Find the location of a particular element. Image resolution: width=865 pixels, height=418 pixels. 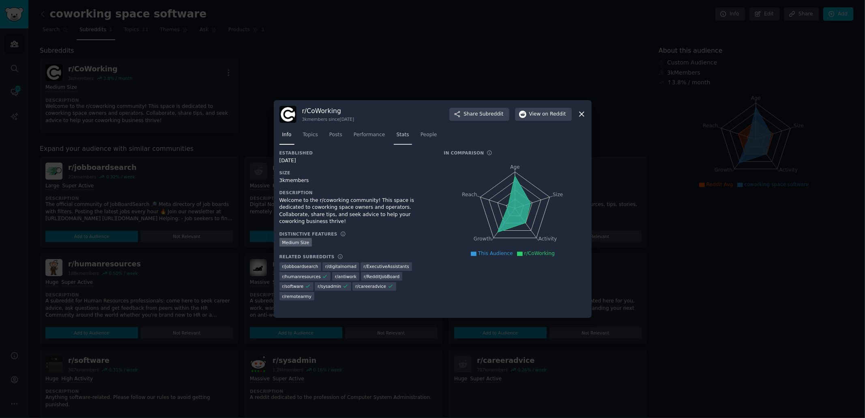

div: Welcome to the r/coworking community! This space is dedicated to coworking space owners and opera... is located at coordinates (356, 211).